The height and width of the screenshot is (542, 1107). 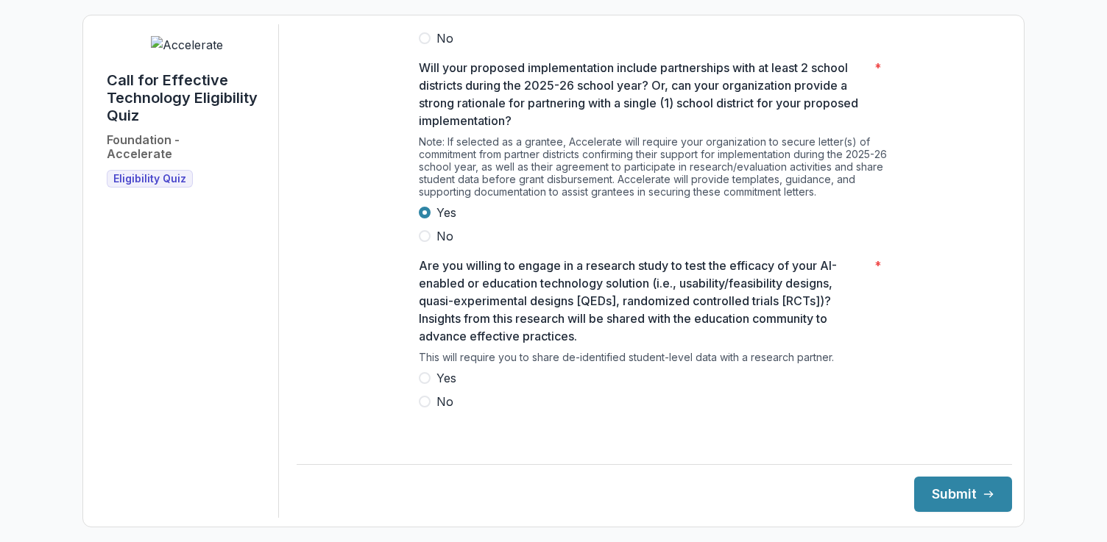 What do you see at coordinates (654, 169) in the screenshot?
I see `div: Note: If selected as a grantee, Accelerate will require your organization to secure letter(s) of ...` at bounding box center [654, 169].